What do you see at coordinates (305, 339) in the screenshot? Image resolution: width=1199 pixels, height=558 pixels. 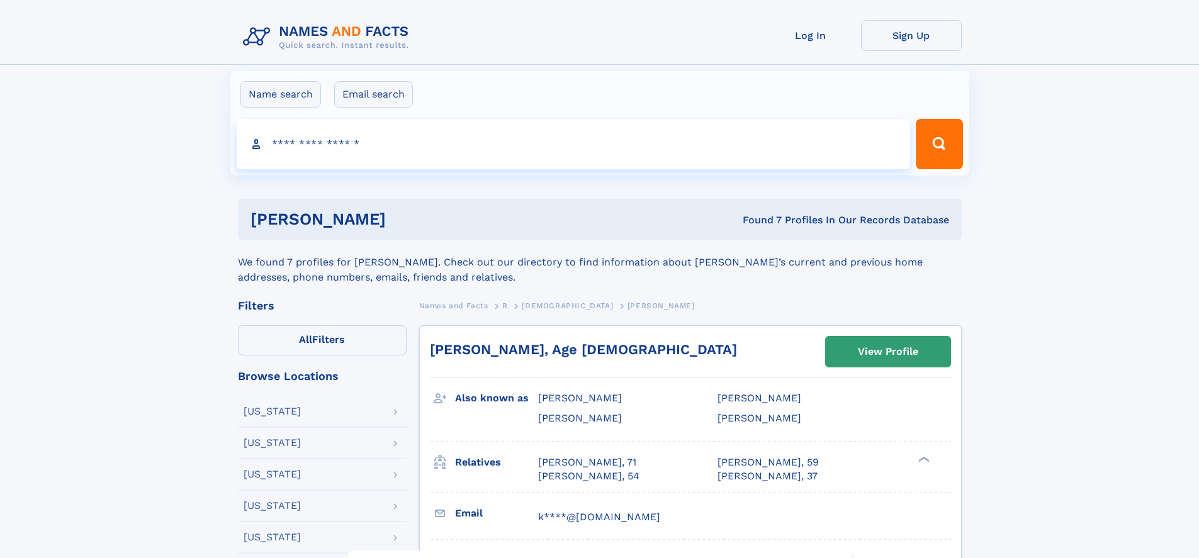 I see `span: All` at bounding box center [305, 339].